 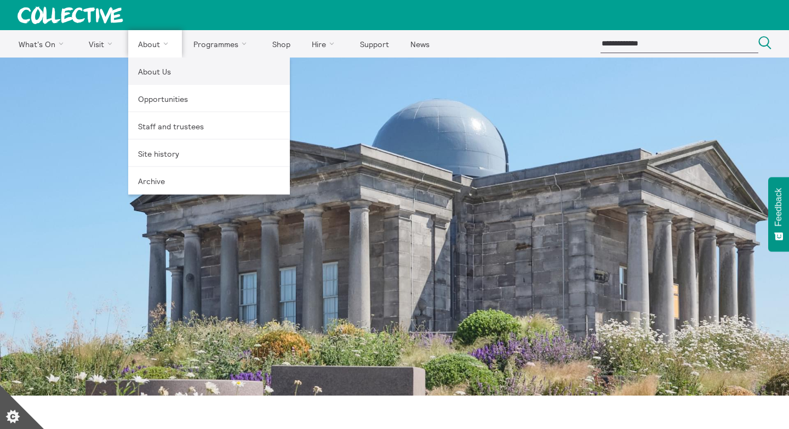 I want to click on button: Feedback - Show survey, so click(x=779, y=214).